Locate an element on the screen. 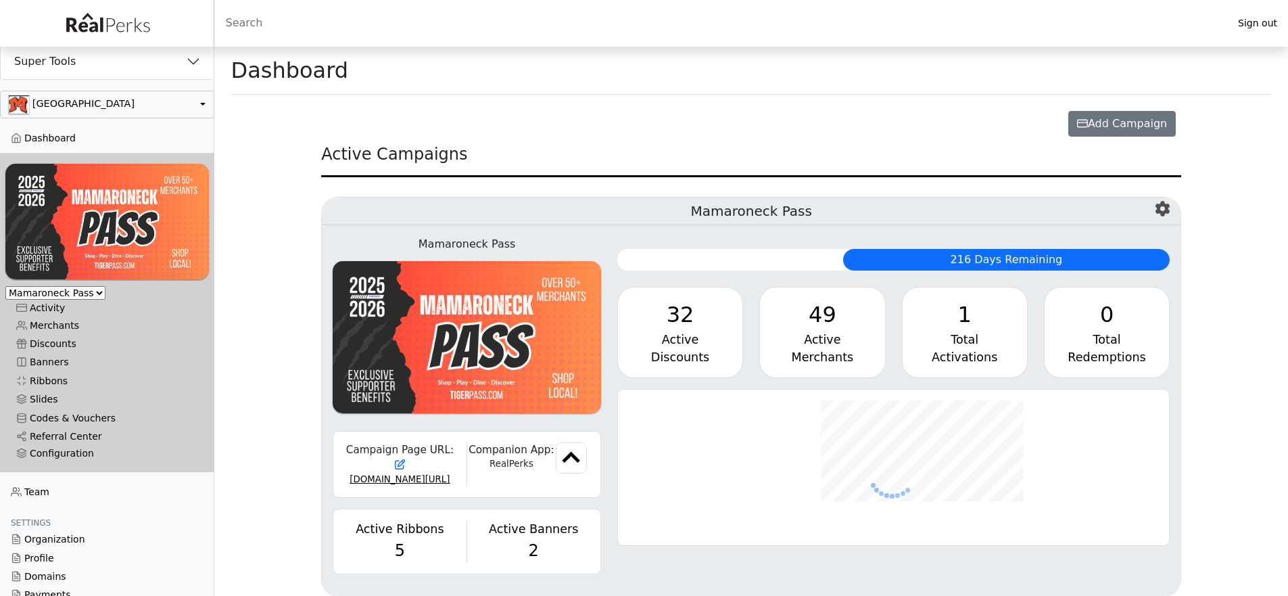  div: Configuration is located at coordinates (107, 453).